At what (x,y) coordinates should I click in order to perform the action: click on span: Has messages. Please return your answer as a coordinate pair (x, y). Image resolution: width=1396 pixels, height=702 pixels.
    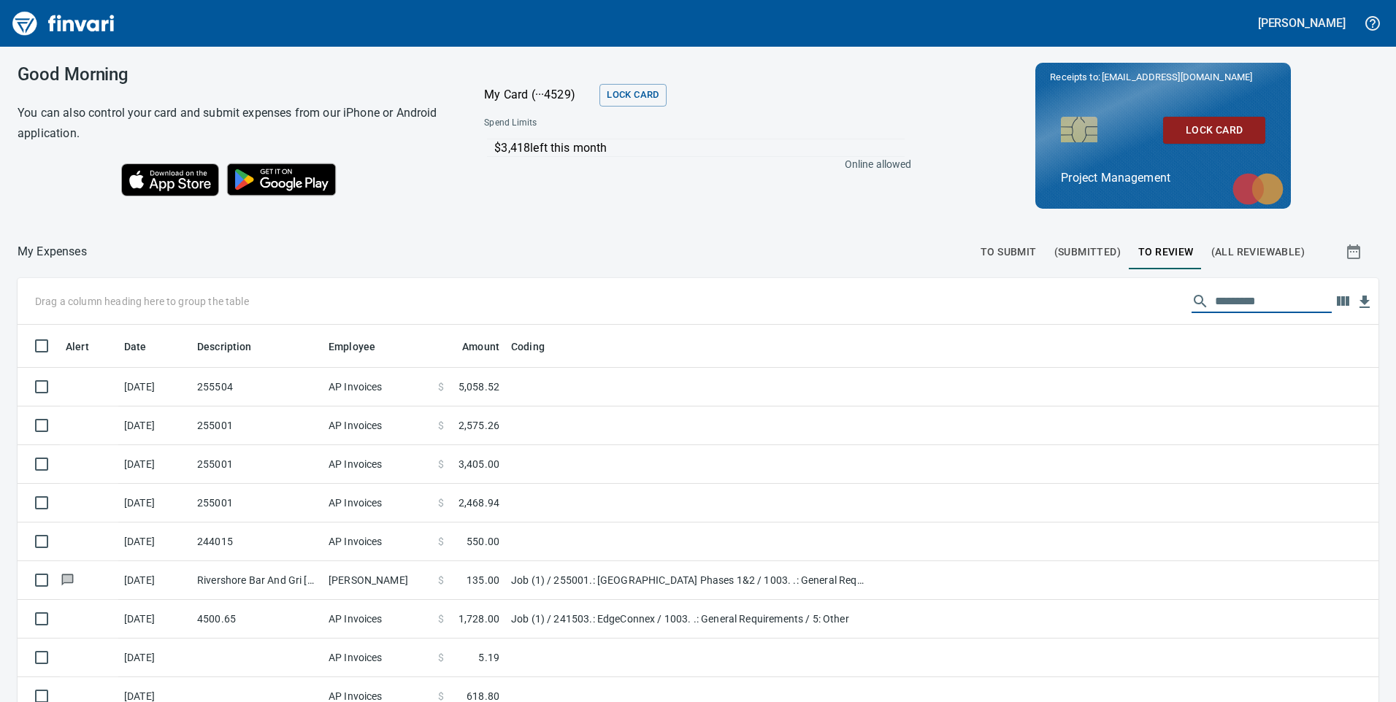
    Looking at the image, I should click on (67, 580).